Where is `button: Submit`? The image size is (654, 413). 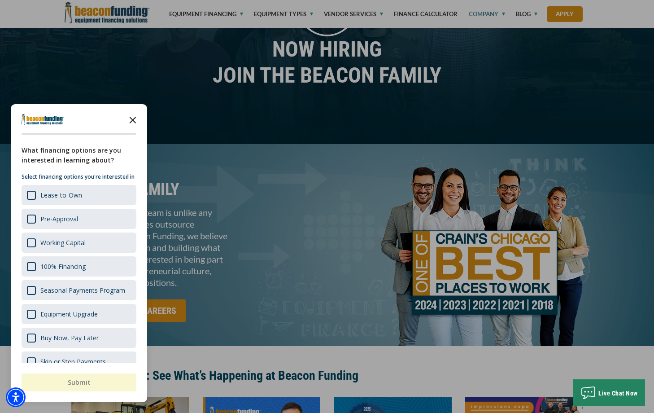
button: Submit is located at coordinates (79, 382).